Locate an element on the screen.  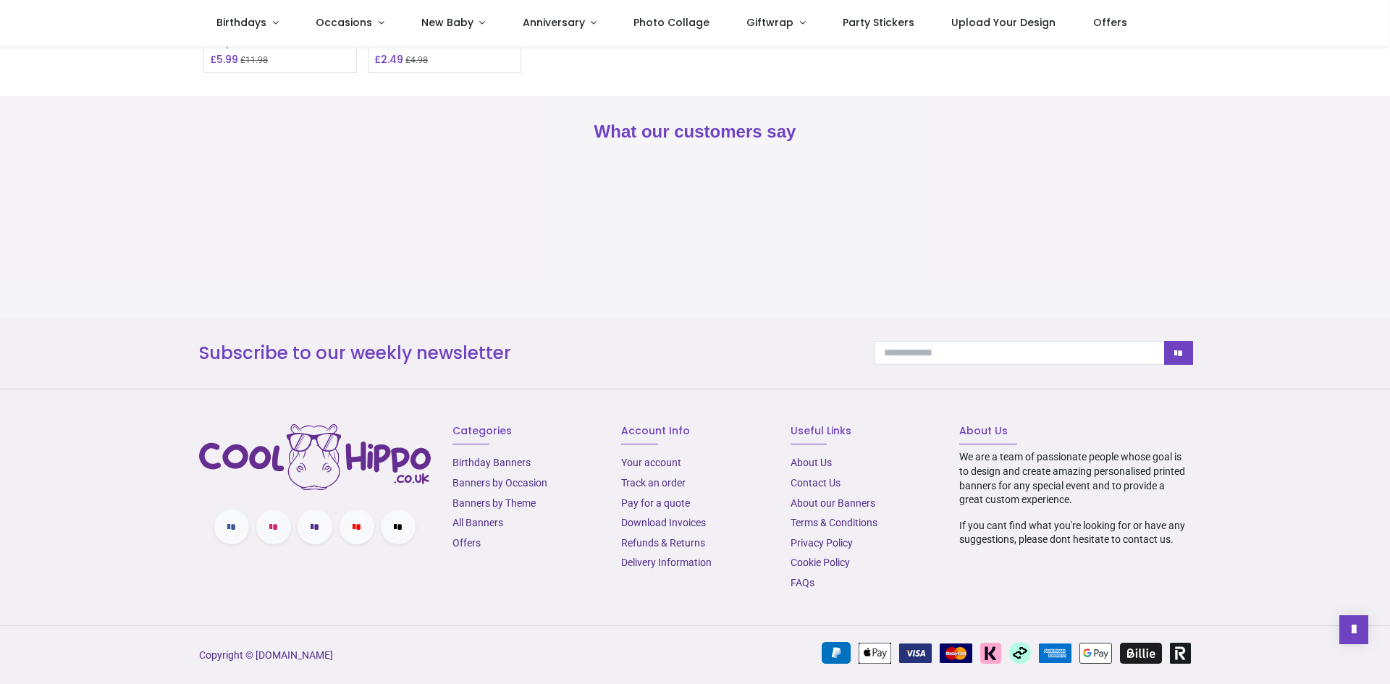
span: 4.98 is located at coordinates (419, 60).